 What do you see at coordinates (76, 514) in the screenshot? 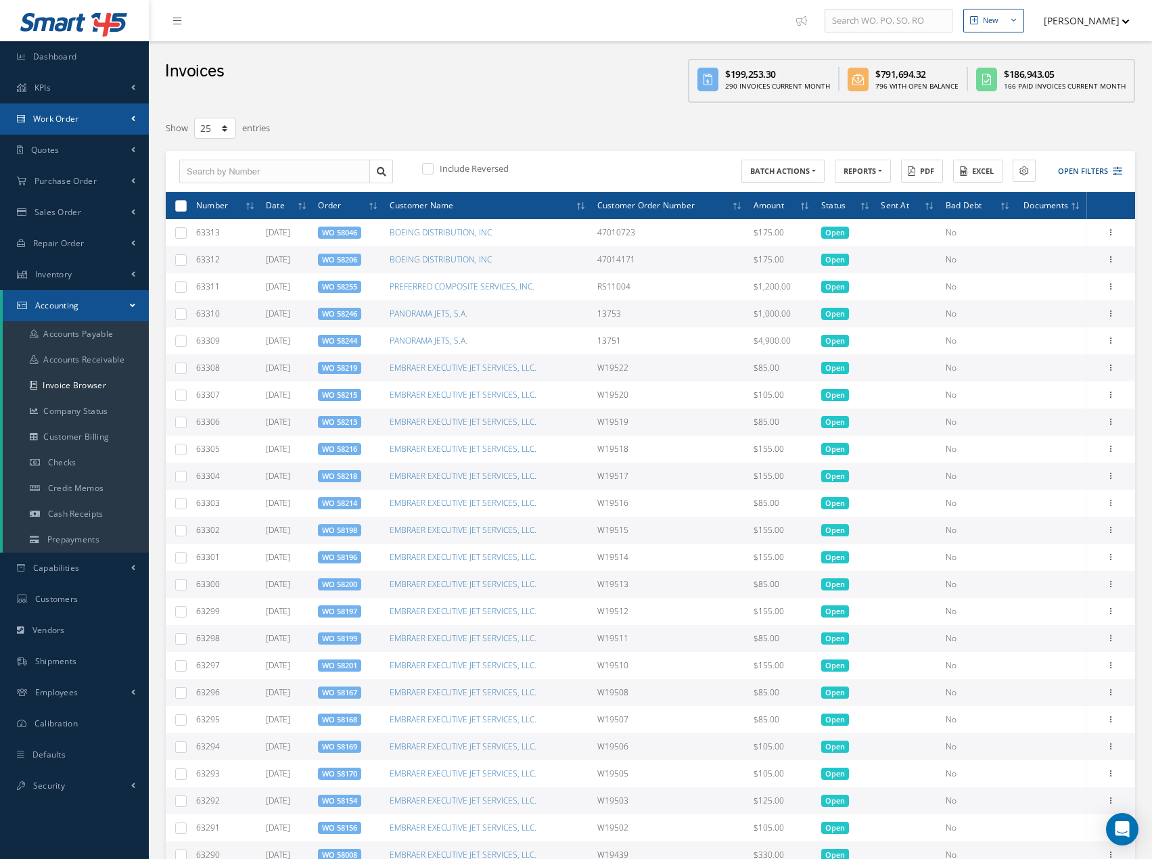
I see `a: Cash Receipts` at bounding box center [76, 514].